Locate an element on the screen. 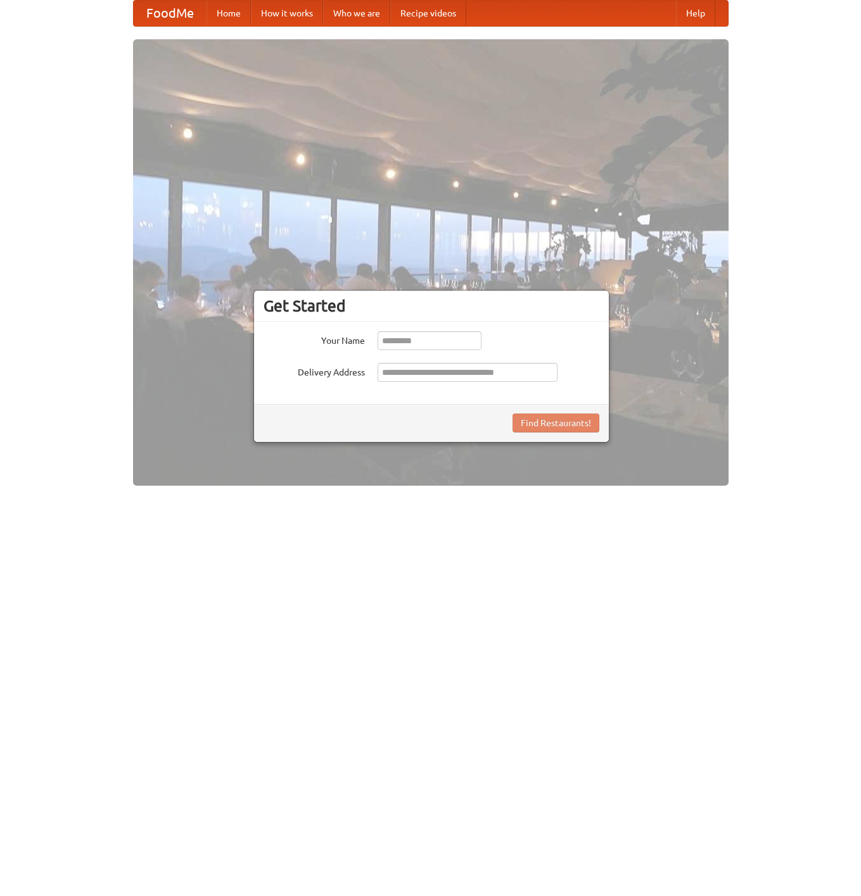  label: Your Name is located at coordinates (314, 339).